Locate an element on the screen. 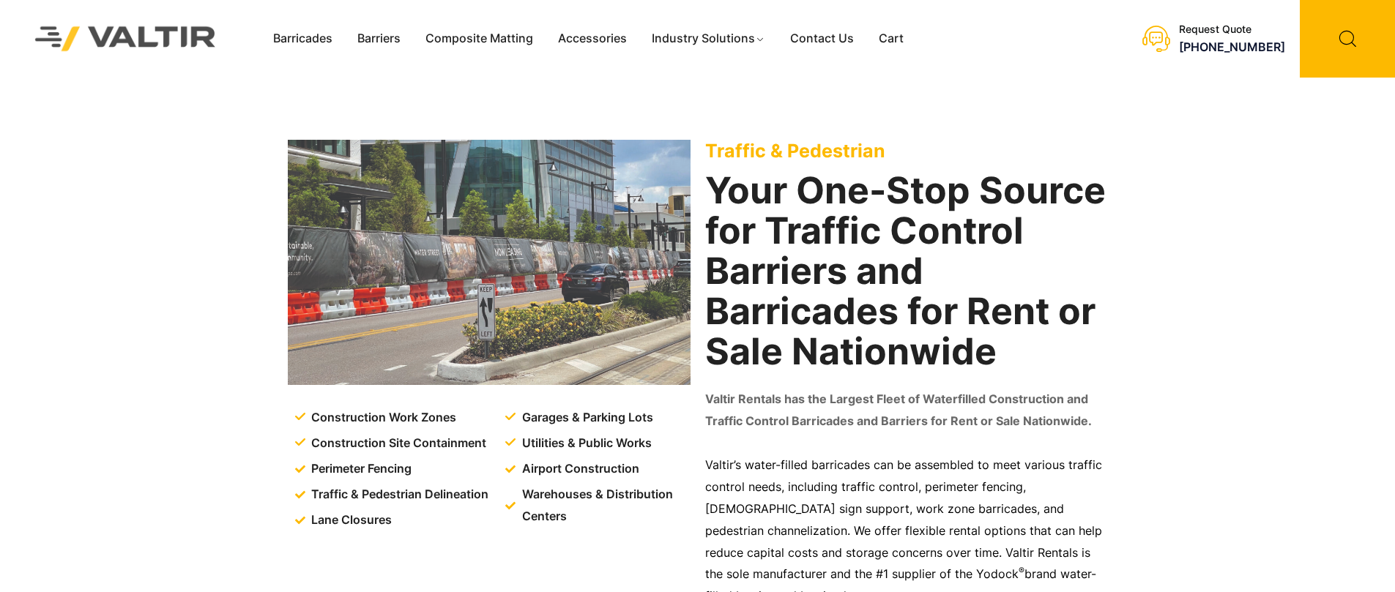 Image resolution: width=1395 pixels, height=592 pixels. span: Garages & Parking Lots is located at coordinates (586, 418).